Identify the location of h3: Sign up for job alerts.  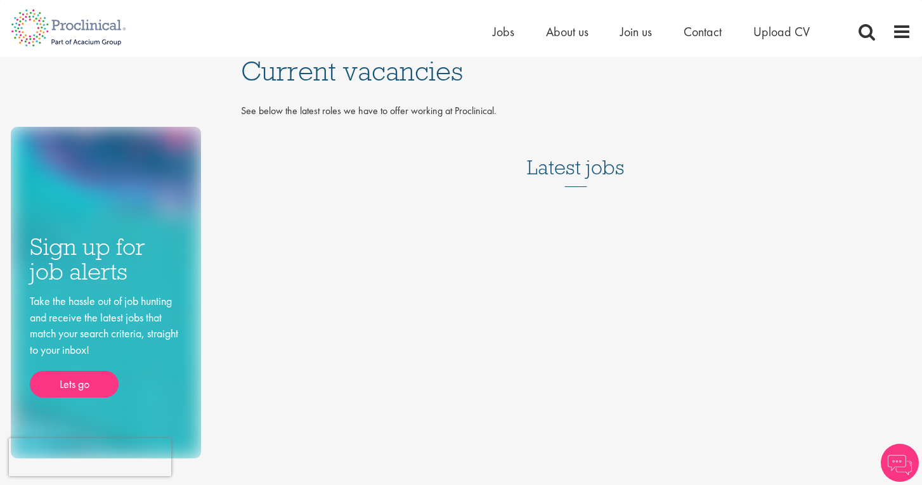
(106, 259).